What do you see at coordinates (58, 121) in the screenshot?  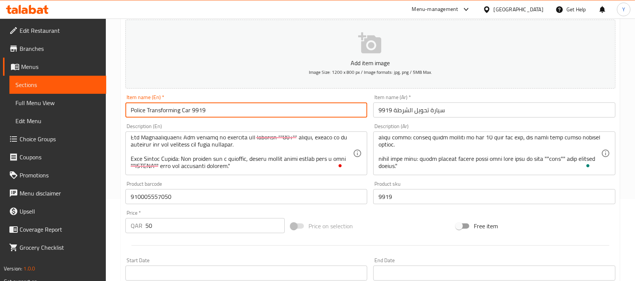 I see `a: Edit Menu` at bounding box center [58, 121].